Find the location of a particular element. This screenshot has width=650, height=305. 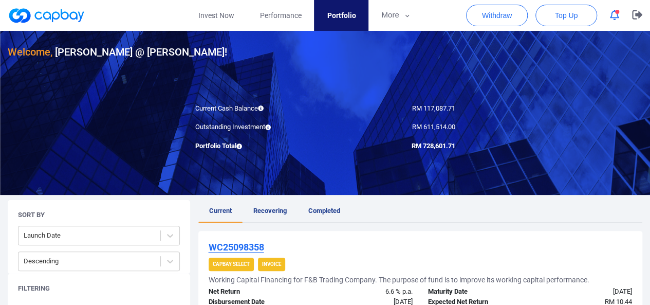

div: Current Cash Balance is located at coordinates (256, 108).